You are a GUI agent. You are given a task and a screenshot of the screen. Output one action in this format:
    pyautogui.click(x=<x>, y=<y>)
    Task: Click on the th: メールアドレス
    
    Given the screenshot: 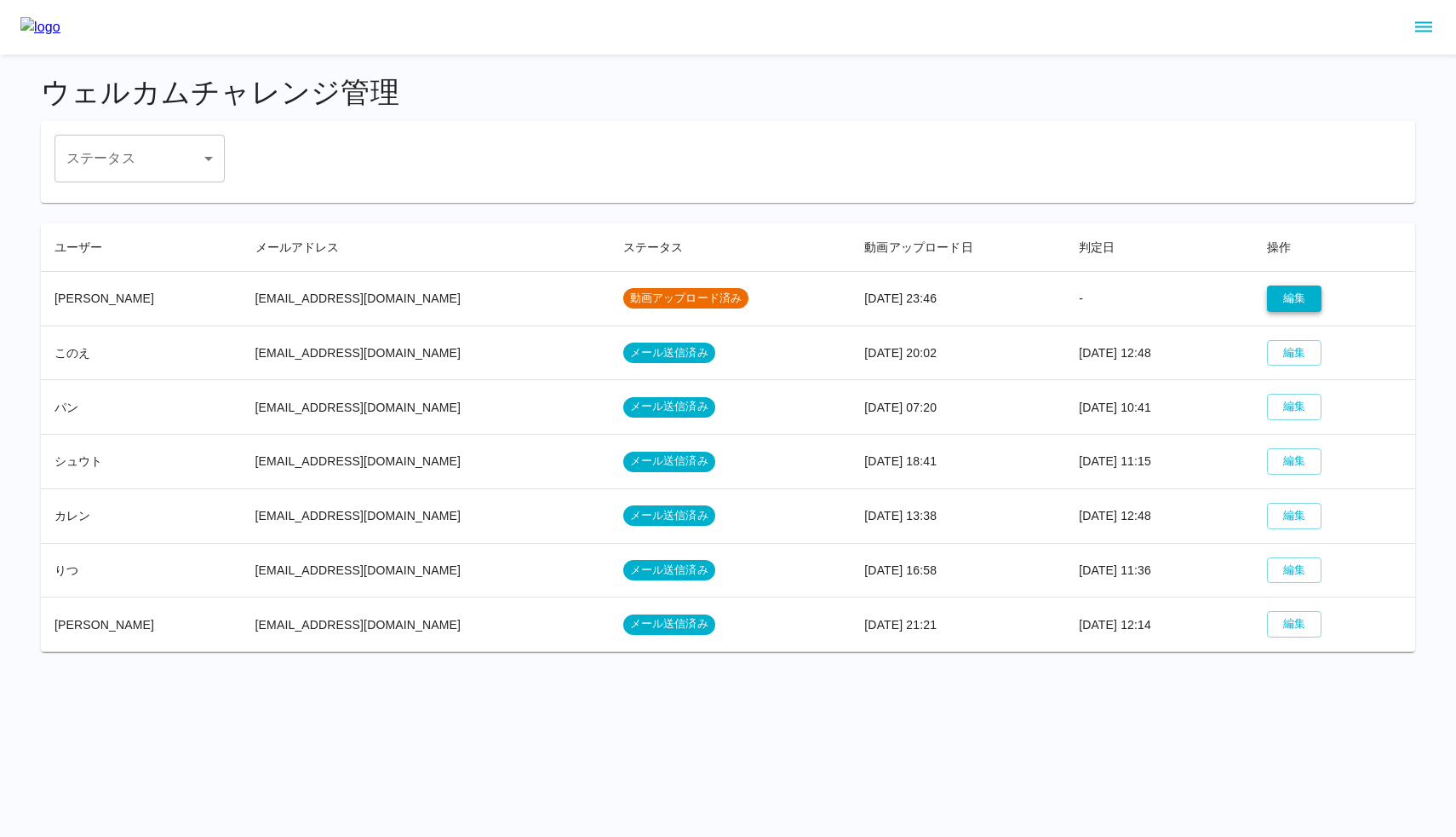 What is the action you would take?
    pyautogui.click(x=426, y=247)
    